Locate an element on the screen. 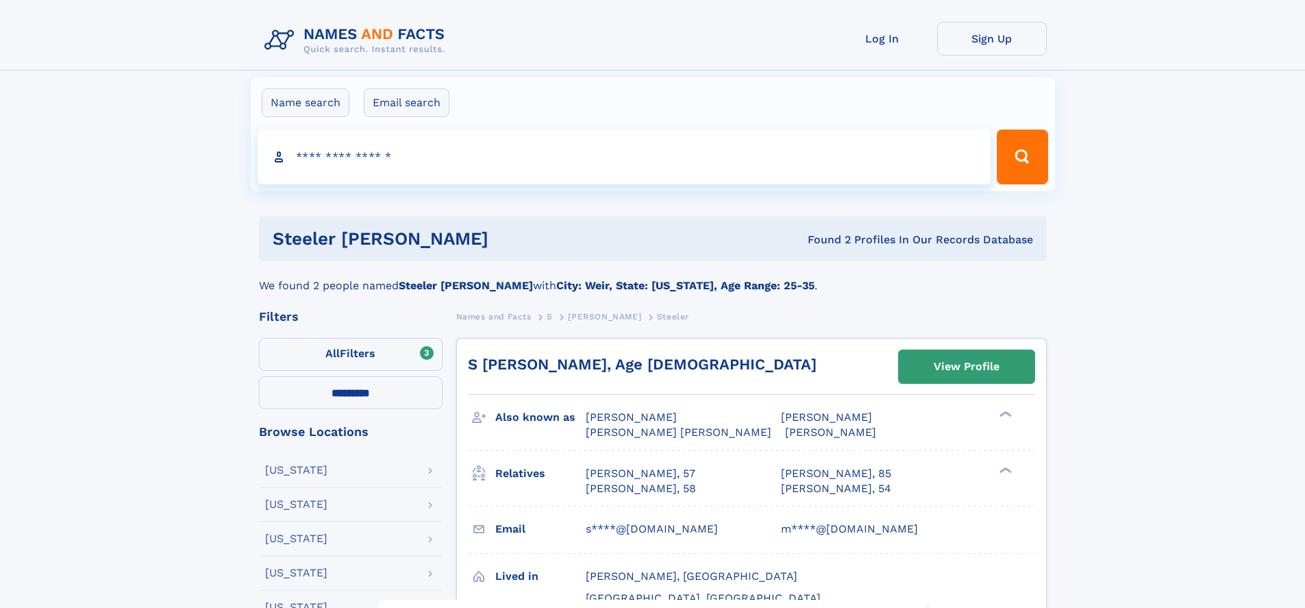 This screenshot has height=608, width=1305. div: View Profile is located at coordinates (966, 366).